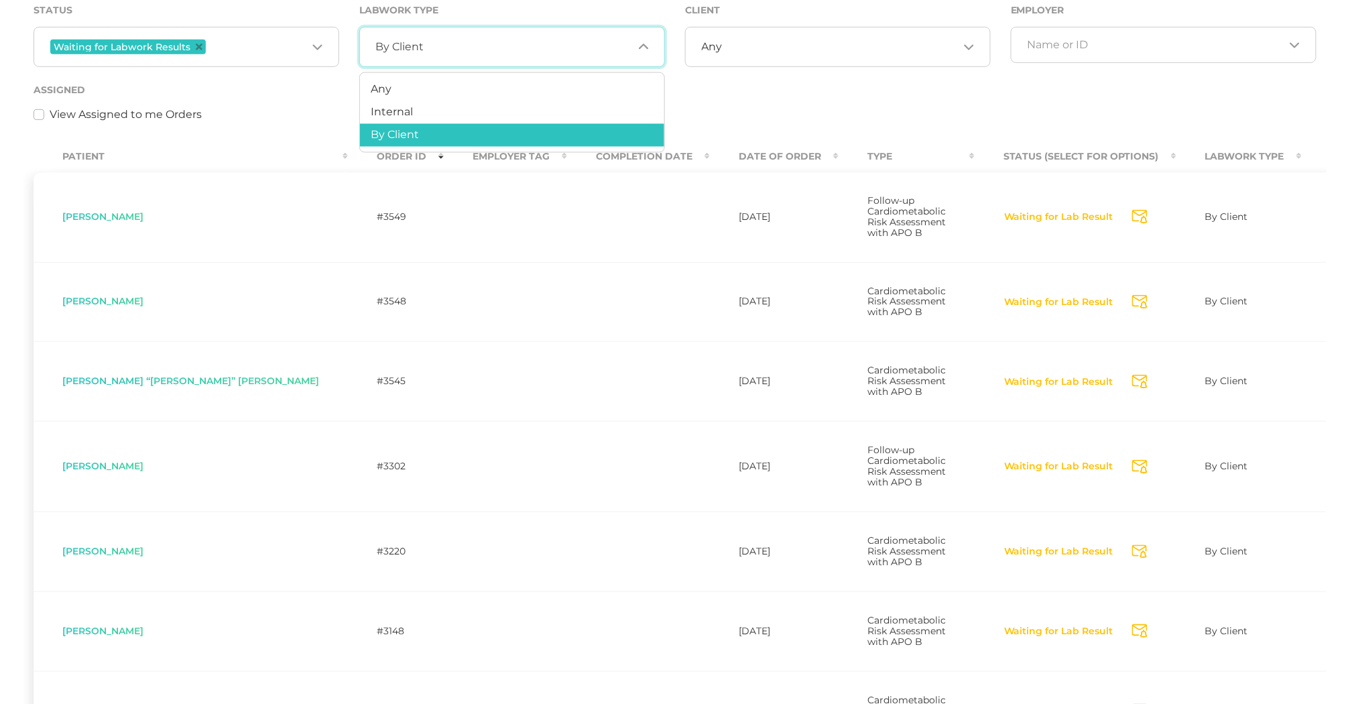 This screenshot has width=1350, height=704. I want to click on label: Employer, so click(1038, 10).